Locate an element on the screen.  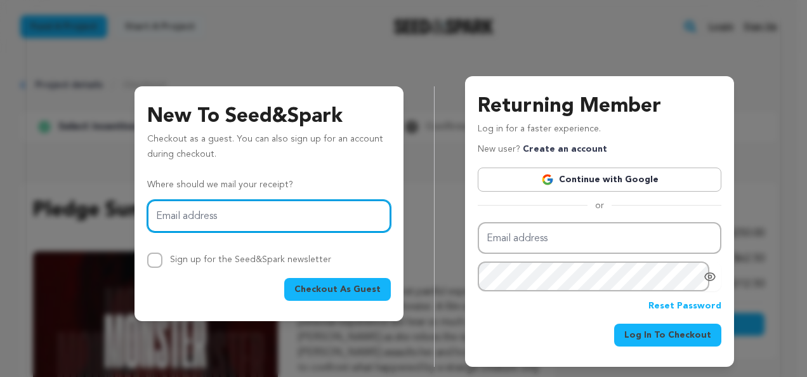
span: Log In To Checkout is located at coordinates (668, 335).